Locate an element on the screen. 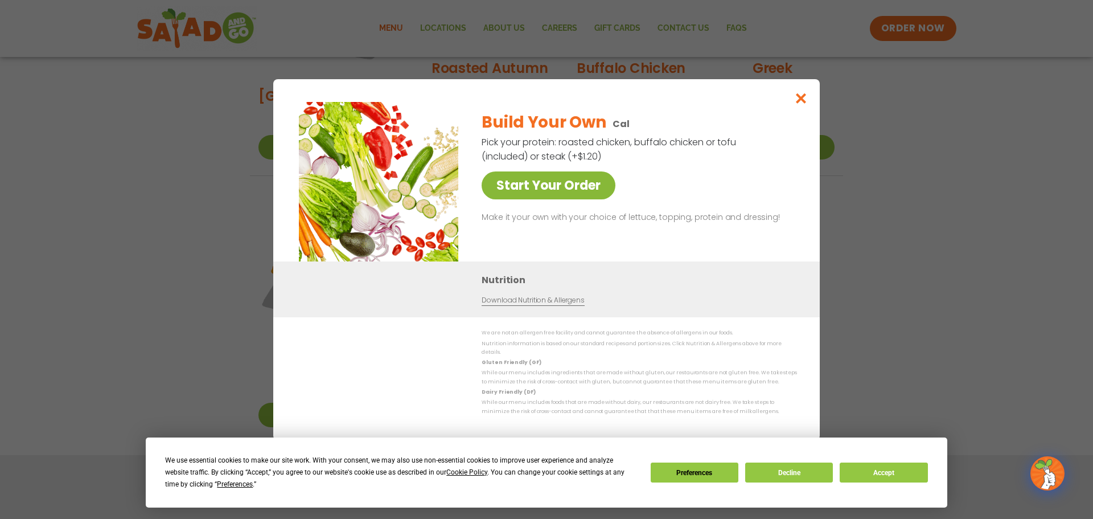 The width and height of the screenshot is (1093, 519). strong: Gluten Friendly (GF) is located at coordinates (511, 362).